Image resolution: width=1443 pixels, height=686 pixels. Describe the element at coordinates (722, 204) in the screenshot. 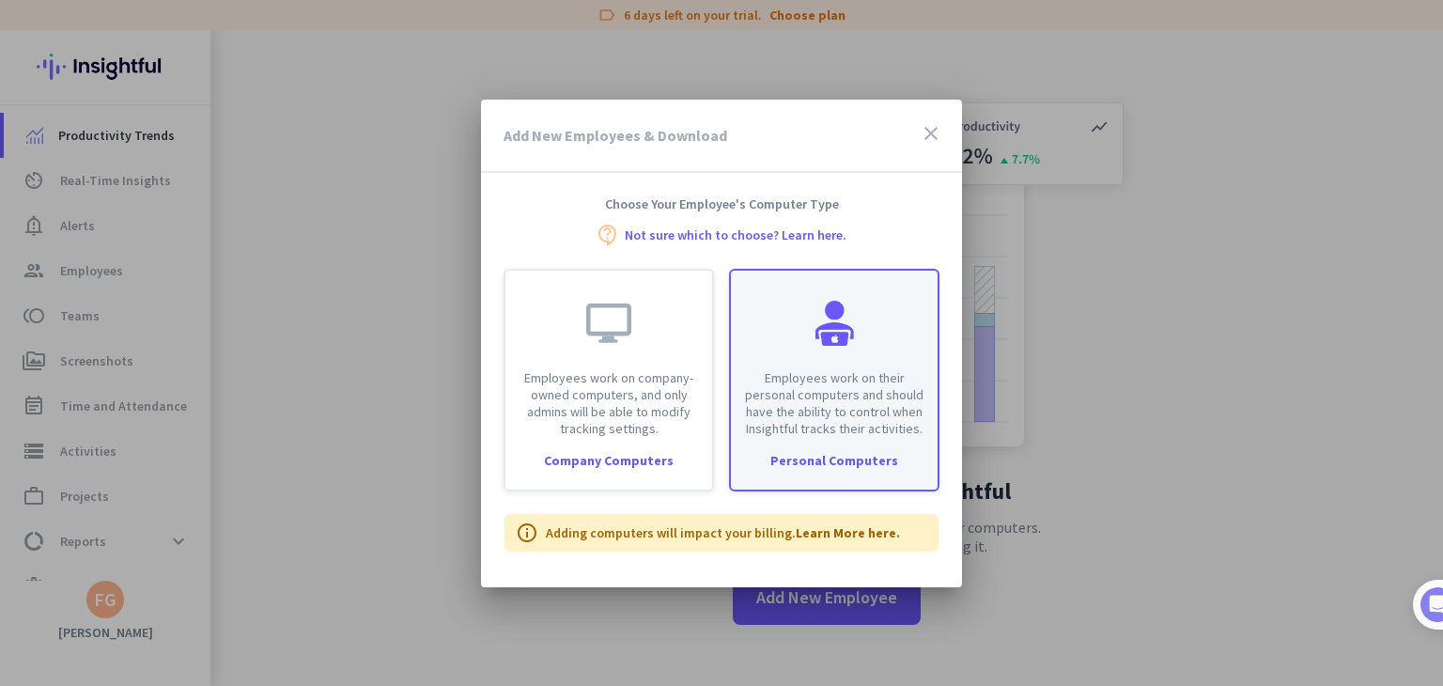

I see `h4: Choose Your Employee's Computer Type` at that location.